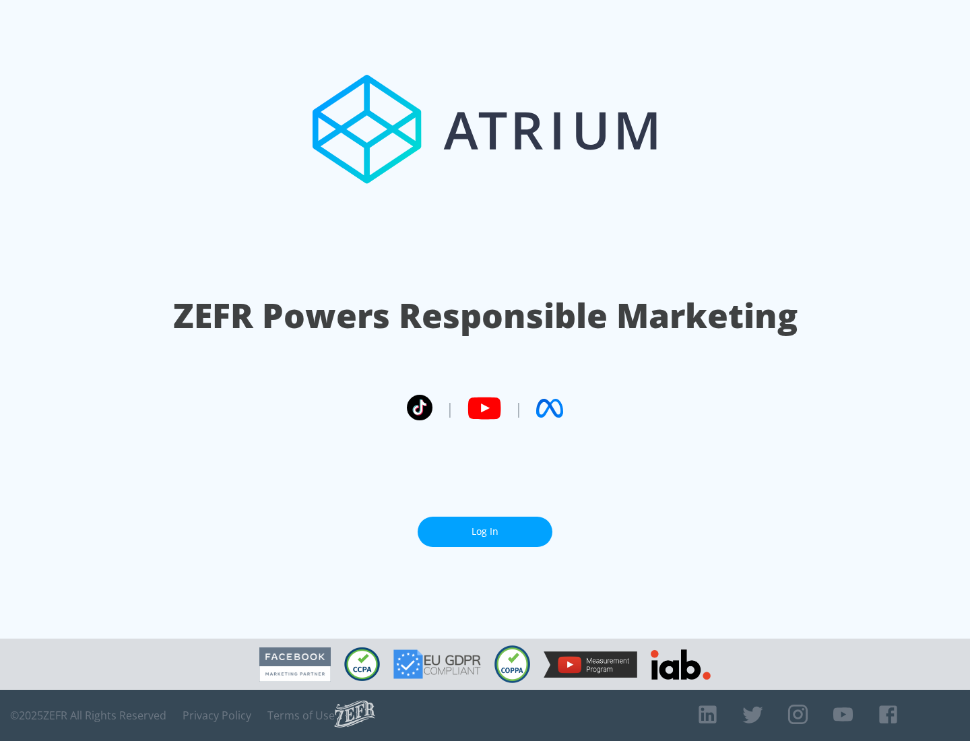 This screenshot has width=970, height=741. What do you see at coordinates (217, 715) in the screenshot?
I see `a: Privacy Policy` at bounding box center [217, 715].